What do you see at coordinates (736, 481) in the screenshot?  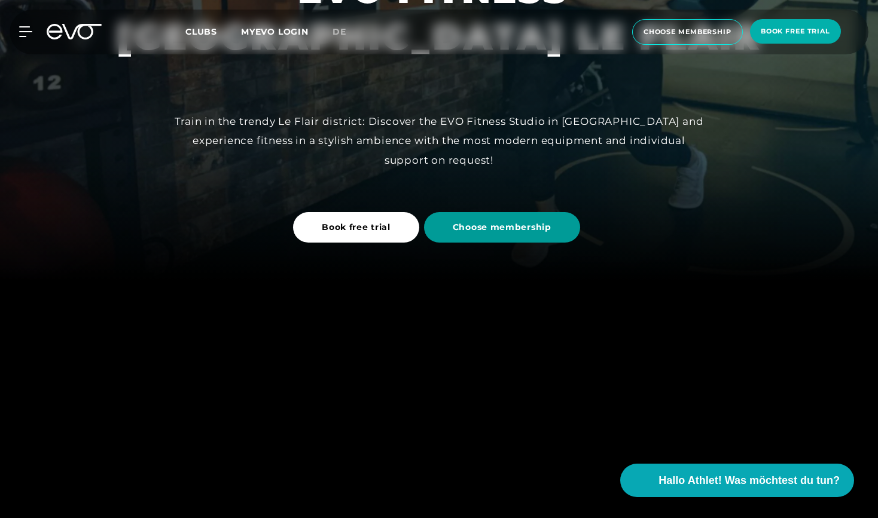 I see `button: Hallo Athlet! Was möchtest du tun?` at bounding box center [736, 481].